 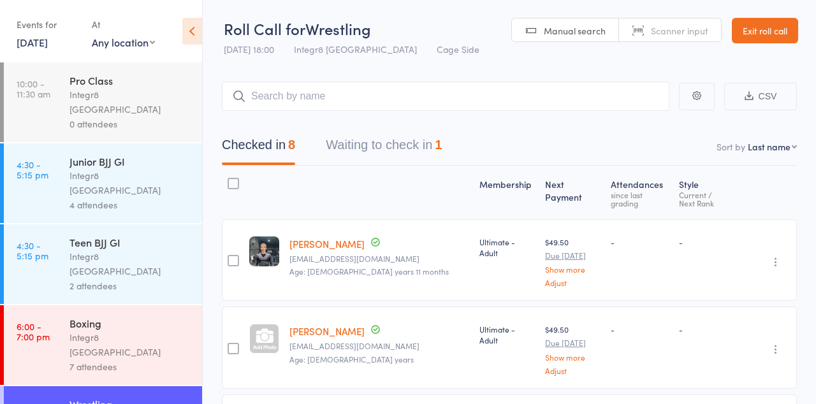 What do you see at coordinates (291, 145) in the screenshot?
I see `div: 8` at bounding box center [291, 145].